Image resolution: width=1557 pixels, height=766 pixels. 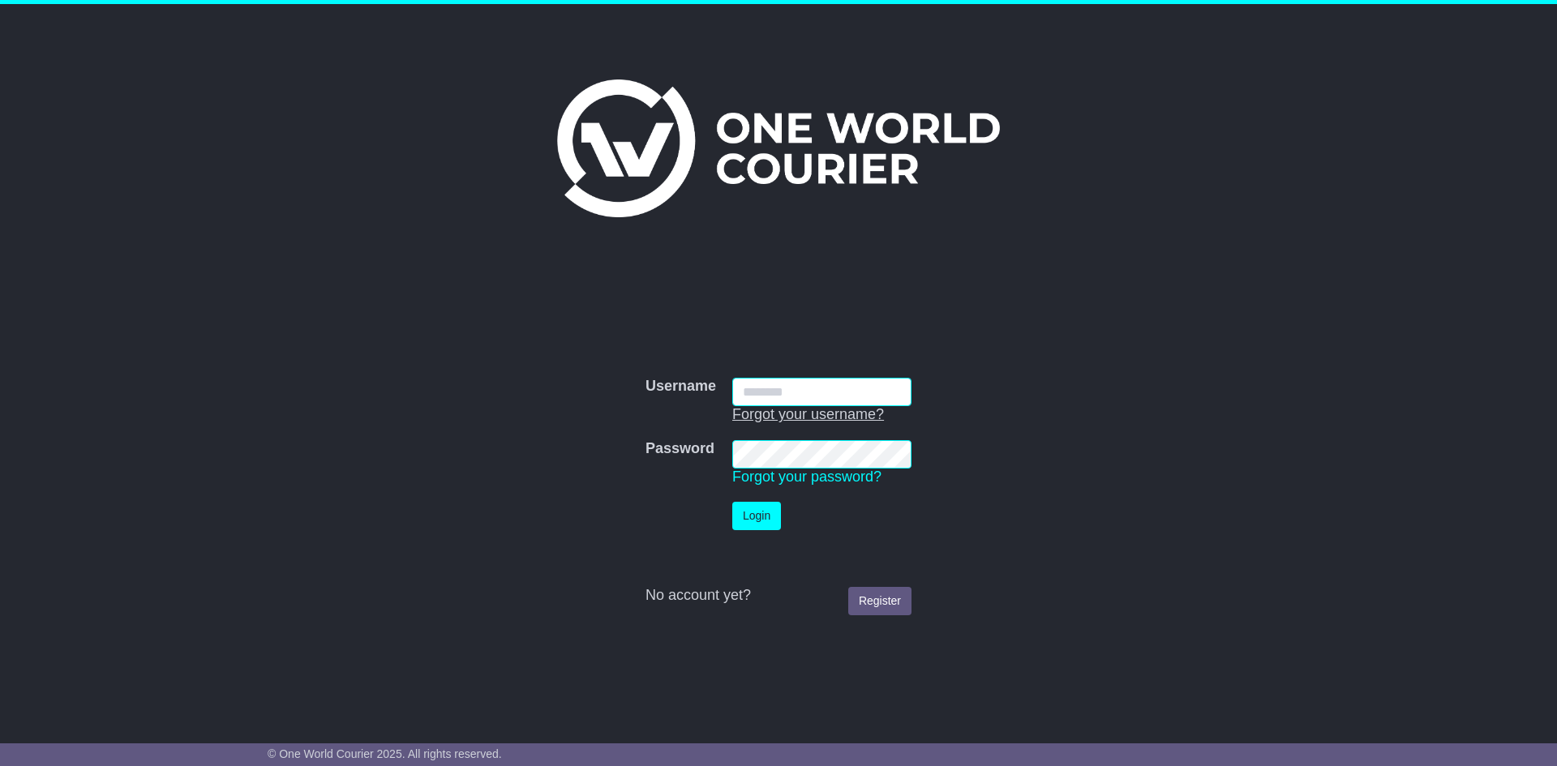 What do you see at coordinates (680, 387) in the screenshot?
I see `label: Username` at bounding box center [680, 387].